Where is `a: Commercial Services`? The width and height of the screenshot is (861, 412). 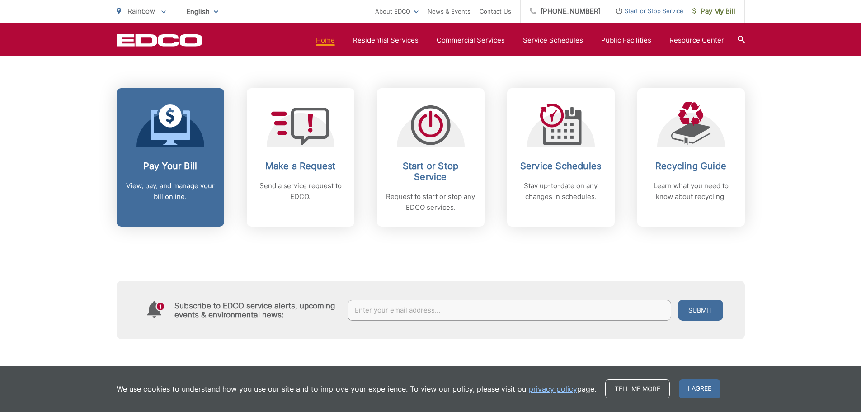
a: Commercial Services is located at coordinates (470, 40).